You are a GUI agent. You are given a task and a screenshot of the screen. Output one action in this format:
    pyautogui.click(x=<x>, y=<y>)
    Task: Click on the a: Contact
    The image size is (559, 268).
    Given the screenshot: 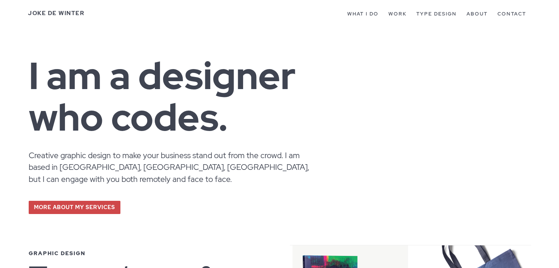 What is the action you would take?
    pyautogui.click(x=512, y=14)
    